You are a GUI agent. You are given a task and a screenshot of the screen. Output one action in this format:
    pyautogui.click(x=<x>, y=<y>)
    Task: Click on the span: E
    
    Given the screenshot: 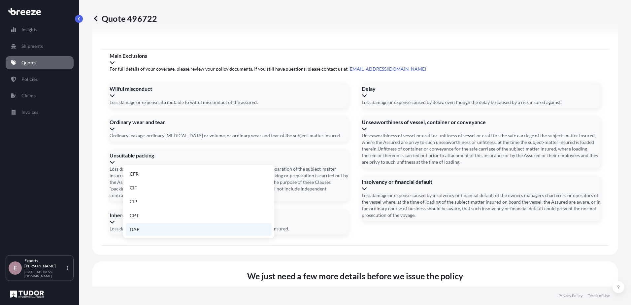 What is the action you would take?
    pyautogui.click(x=15, y=268)
    